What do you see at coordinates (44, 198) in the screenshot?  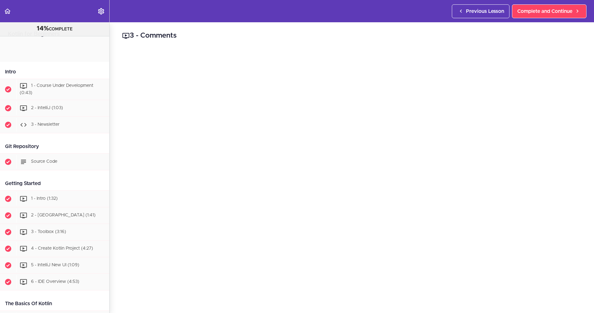 I see `span: 1 - Intro (1:32)` at bounding box center [44, 198].